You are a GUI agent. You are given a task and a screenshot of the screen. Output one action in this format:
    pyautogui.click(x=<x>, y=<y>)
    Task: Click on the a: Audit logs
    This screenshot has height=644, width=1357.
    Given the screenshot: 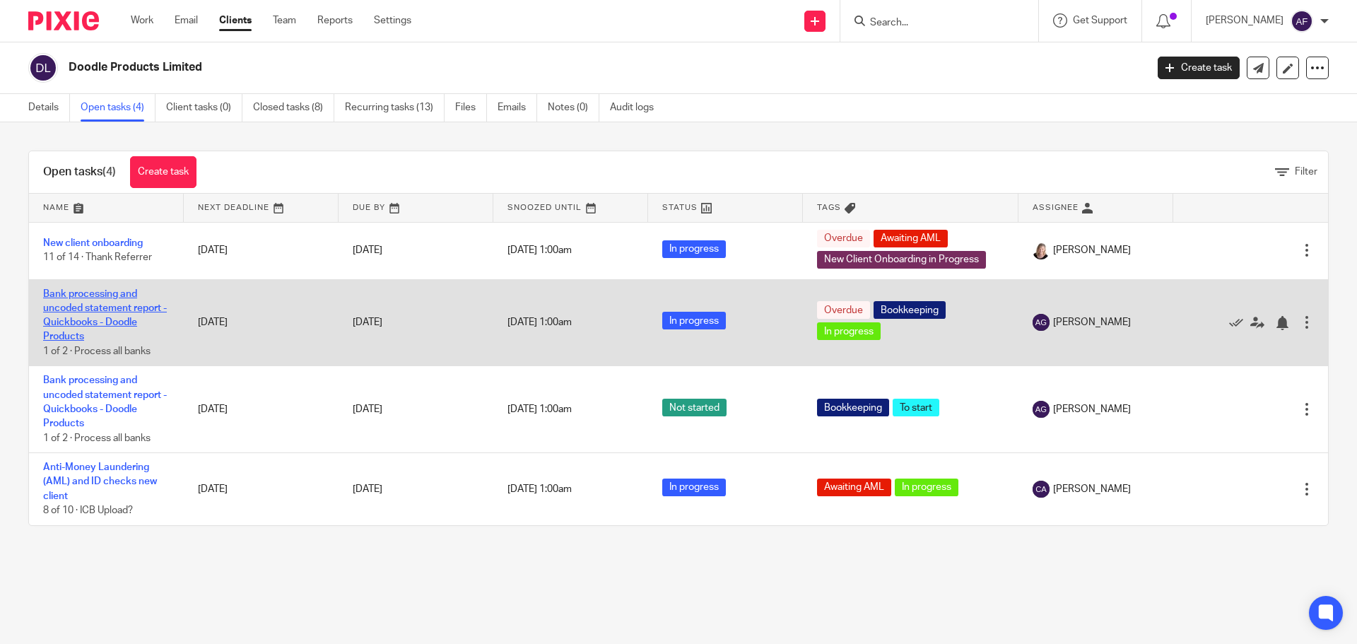 What is the action you would take?
    pyautogui.click(x=637, y=107)
    